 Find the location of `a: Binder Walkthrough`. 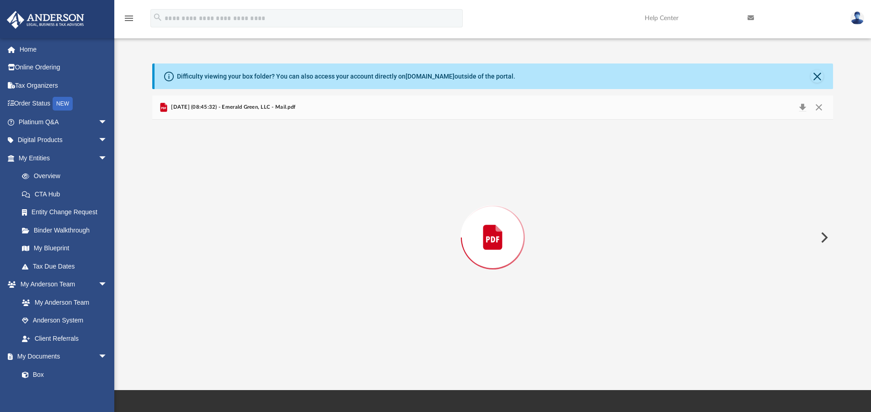

a: Binder Walkthrough is located at coordinates (67, 230).